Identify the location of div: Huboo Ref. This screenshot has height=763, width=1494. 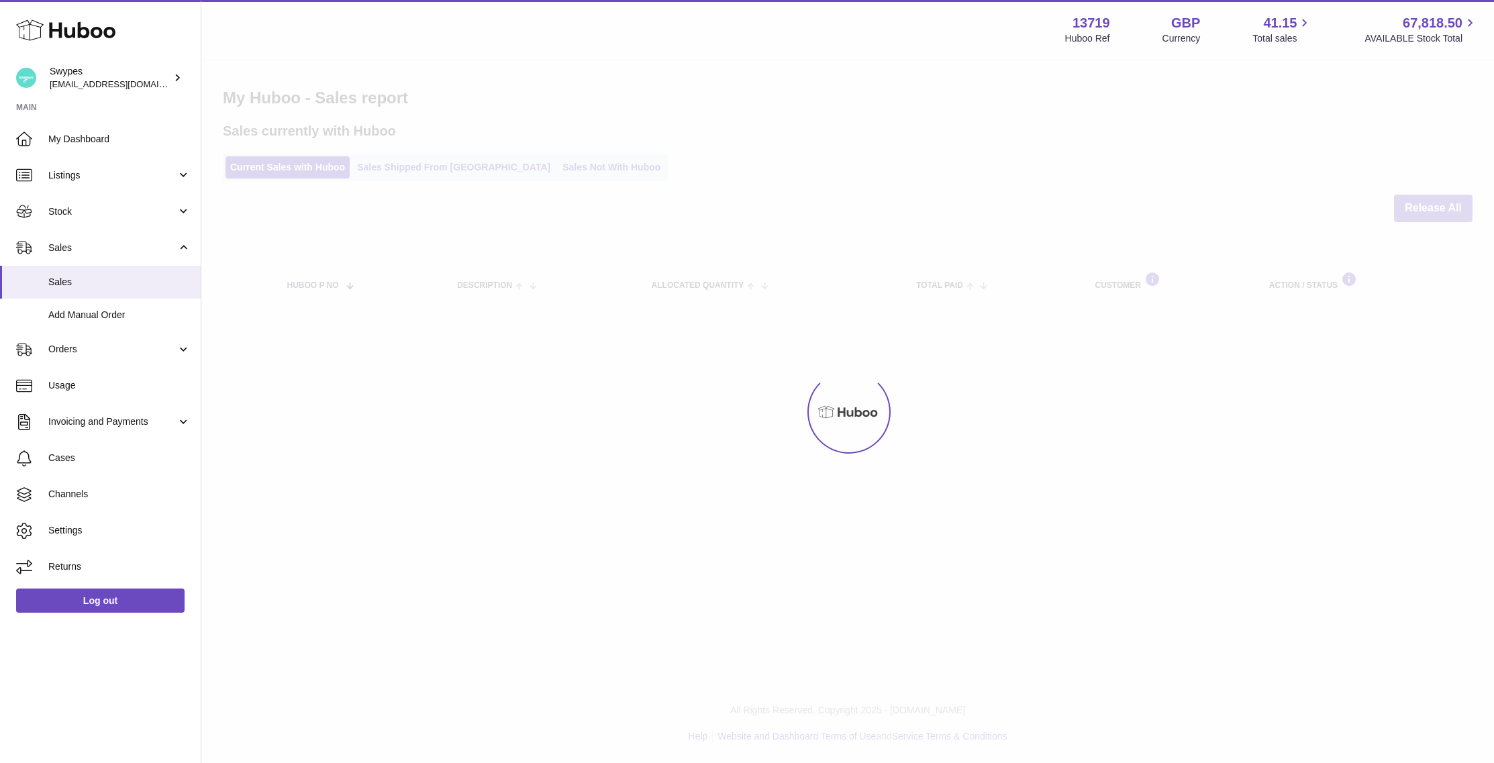
(1087, 38).